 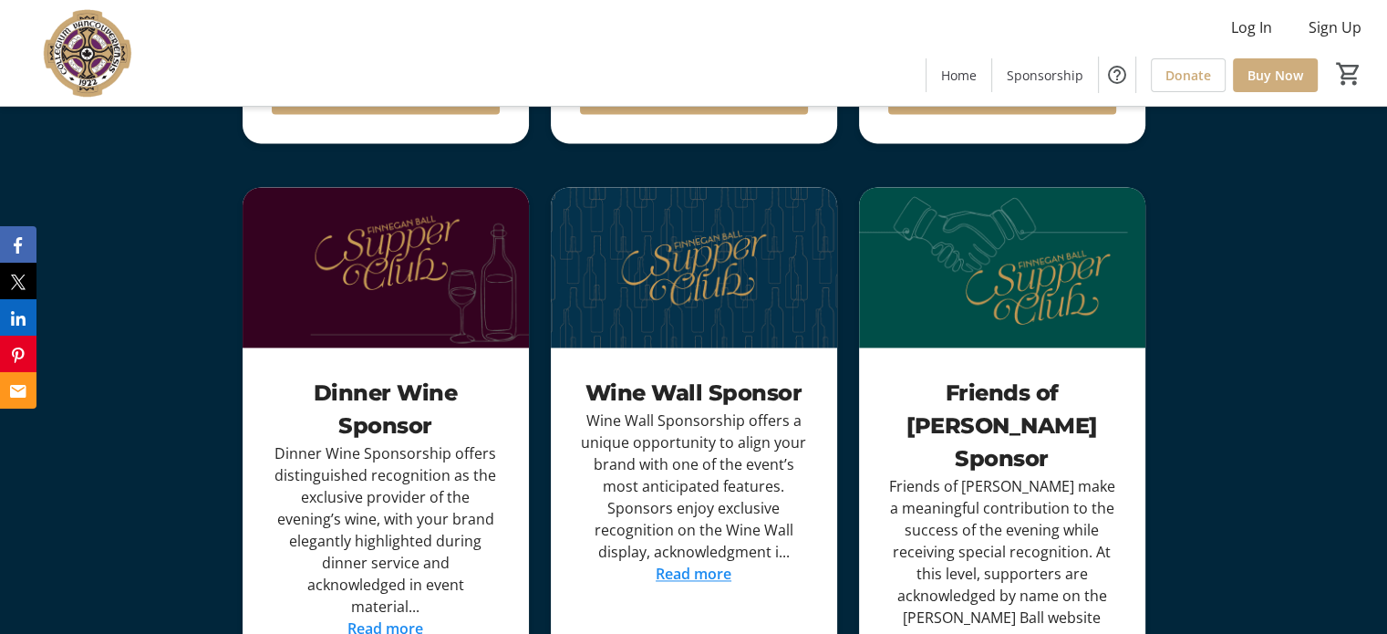 What do you see at coordinates (1045, 75) in the screenshot?
I see `a: Sponsorship` at bounding box center [1045, 75].